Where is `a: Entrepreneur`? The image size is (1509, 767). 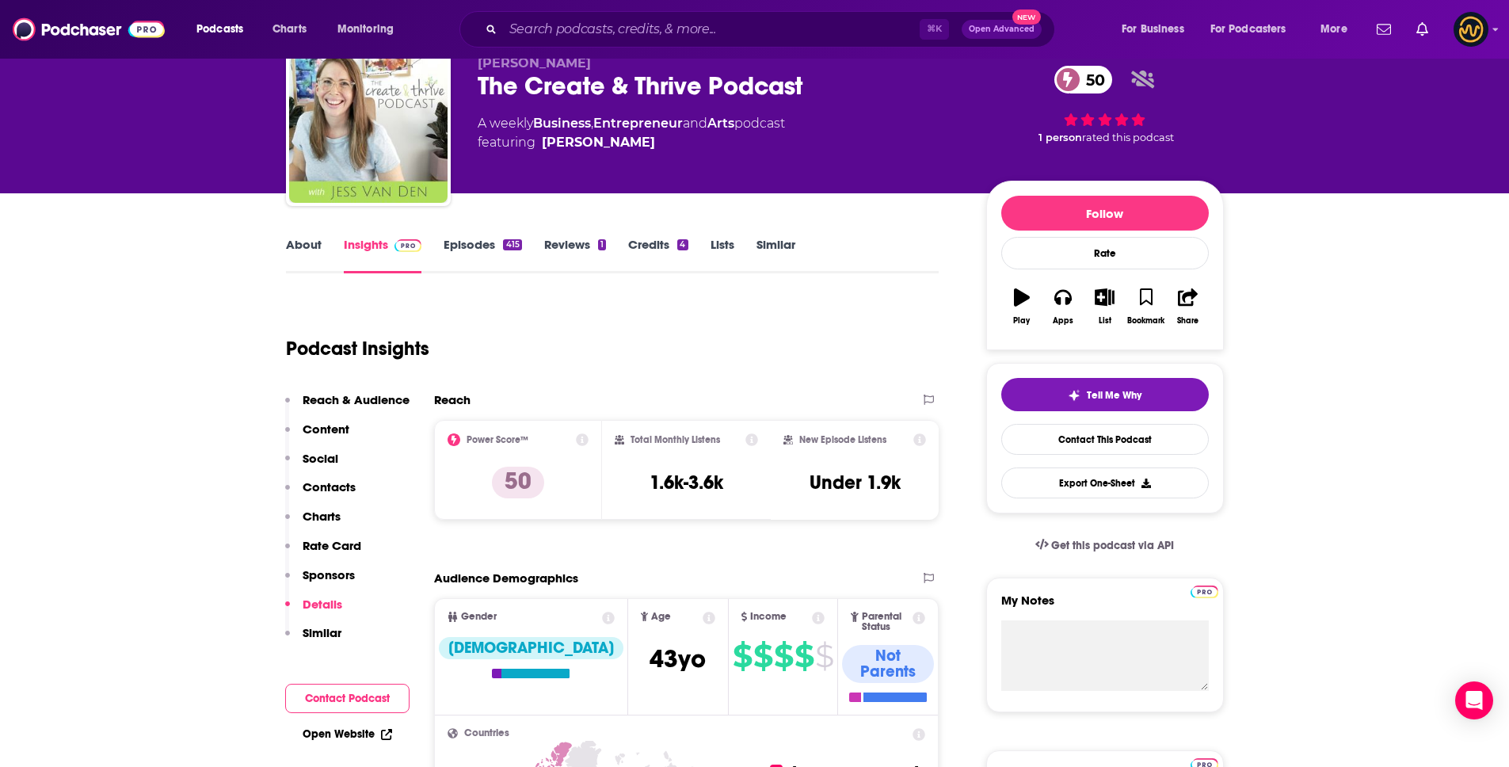
a: Entrepreneur is located at coordinates (638, 123).